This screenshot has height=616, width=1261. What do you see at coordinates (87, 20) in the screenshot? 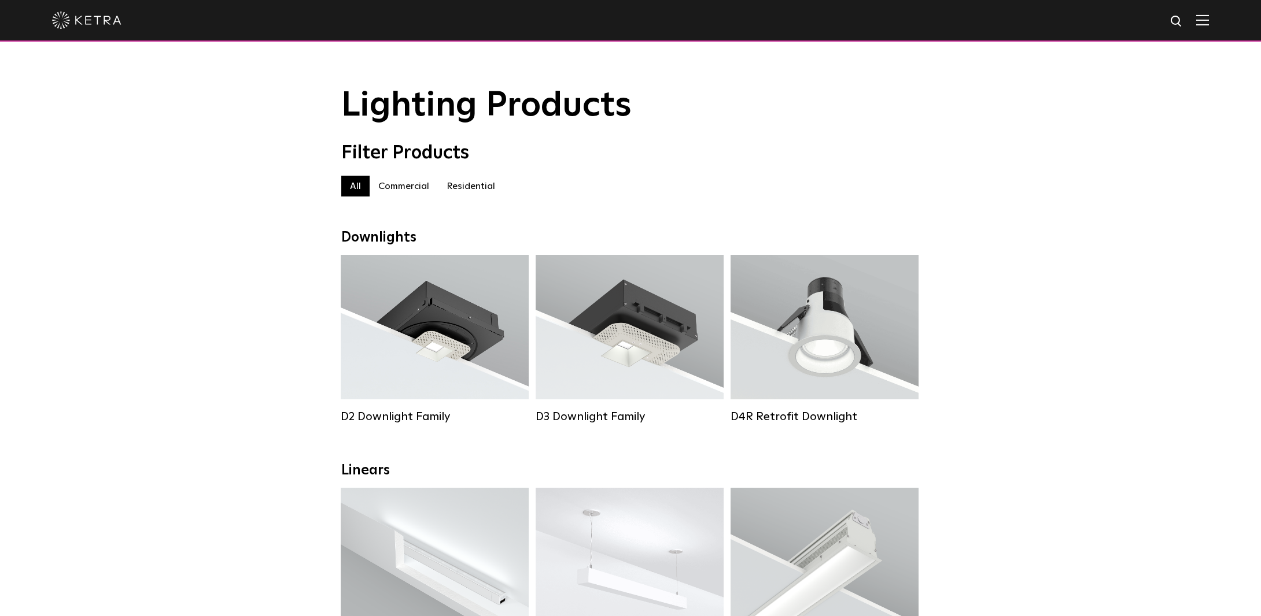
I see `img: ketra-logo-2019-white` at bounding box center [87, 20].